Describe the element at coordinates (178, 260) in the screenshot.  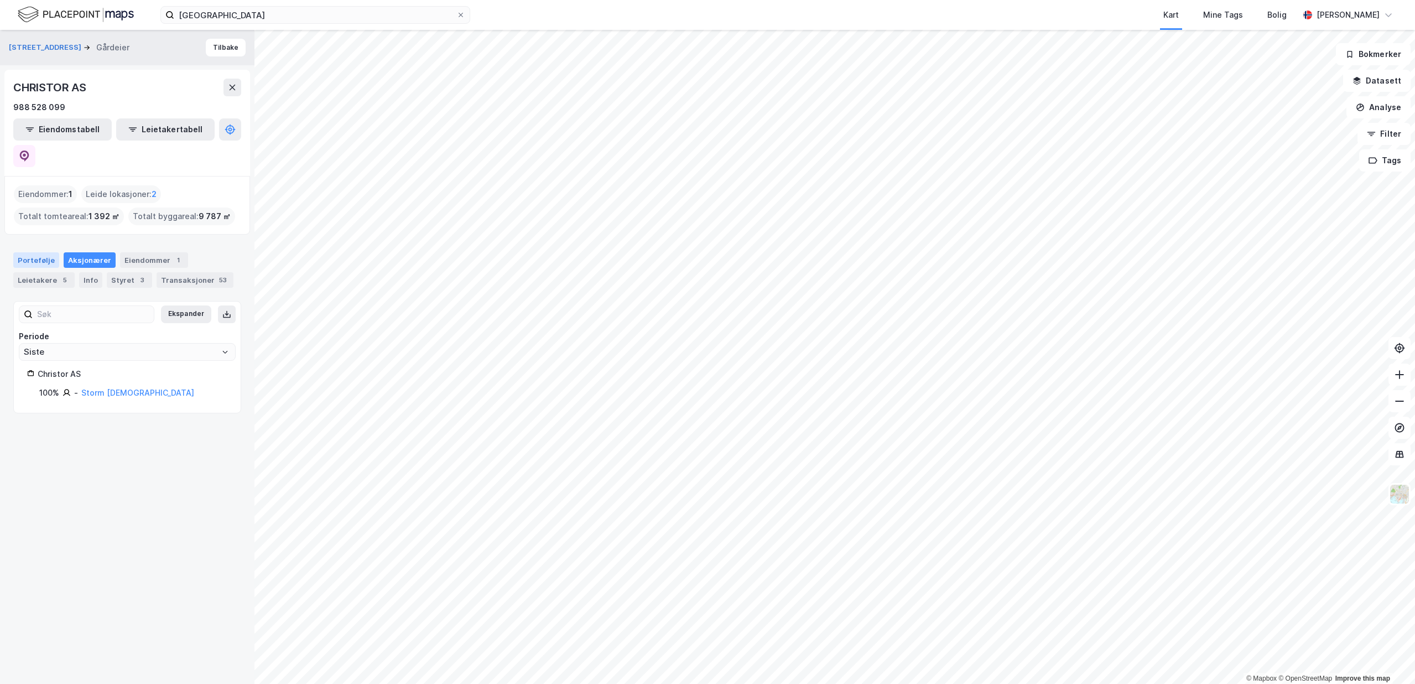
I see `div: 1` at that location.